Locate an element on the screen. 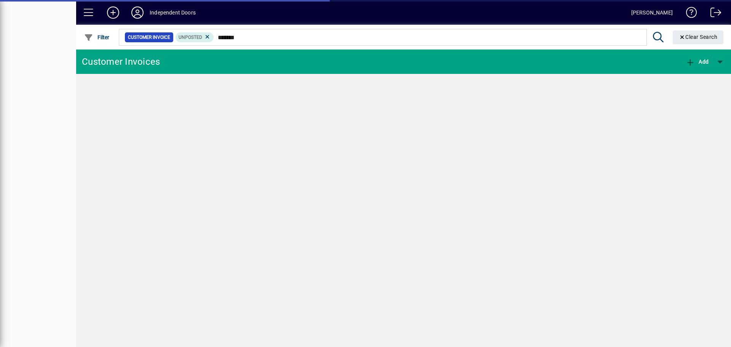 Image resolution: width=731 pixels, height=347 pixels. div: Independent Doors is located at coordinates (172, 13).